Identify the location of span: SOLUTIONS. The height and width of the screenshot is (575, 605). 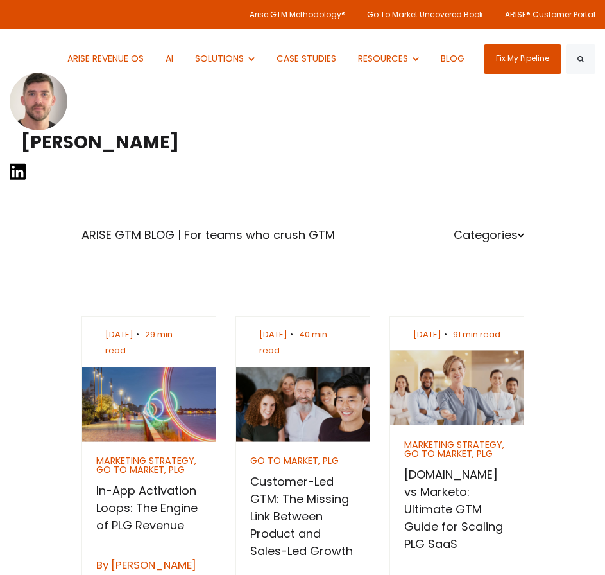
(220, 58).